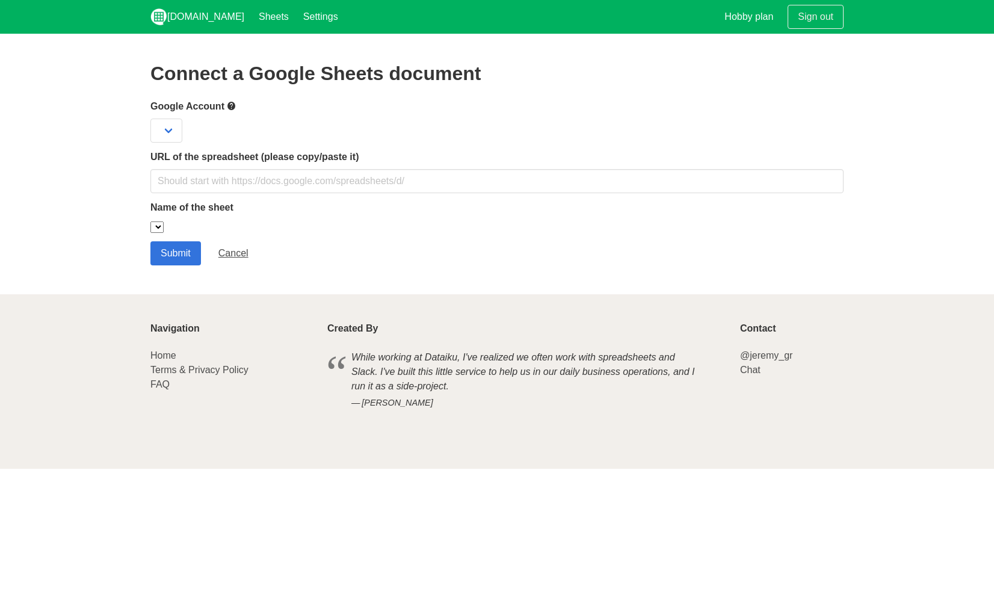 The width and height of the screenshot is (994, 597). What do you see at coordinates (497, 181) in the screenshot?
I see `input: Should start with https://docs.google.com/spreadsheets/d/` at bounding box center [497, 181].